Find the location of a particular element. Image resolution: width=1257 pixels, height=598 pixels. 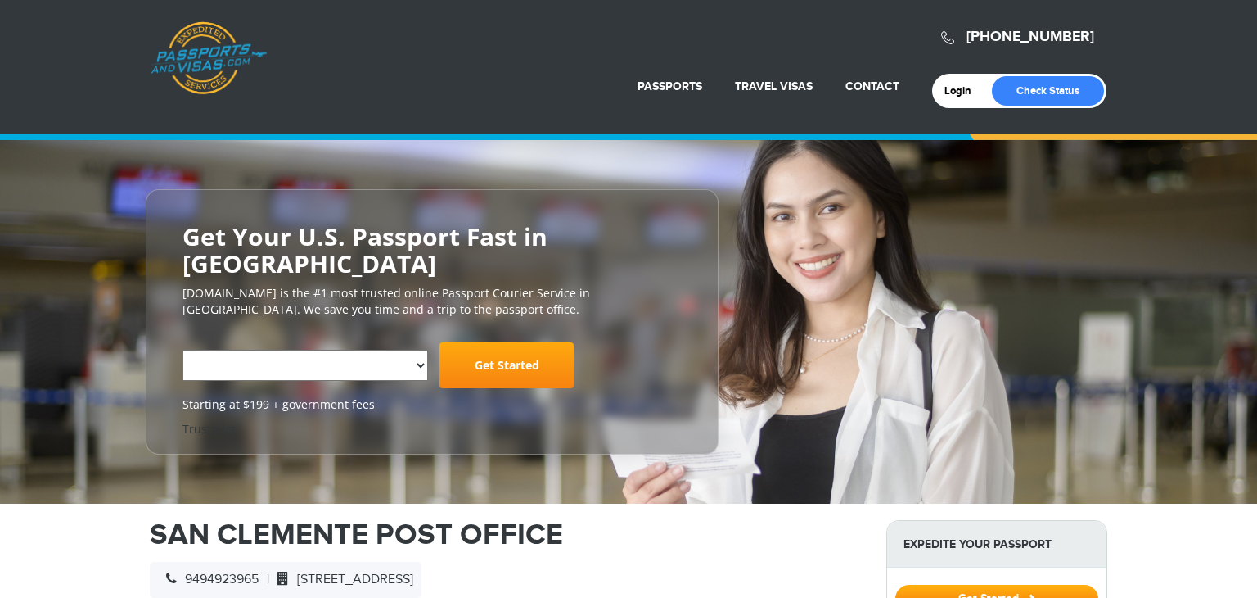

a: Check Status is located at coordinates (1048, 91).